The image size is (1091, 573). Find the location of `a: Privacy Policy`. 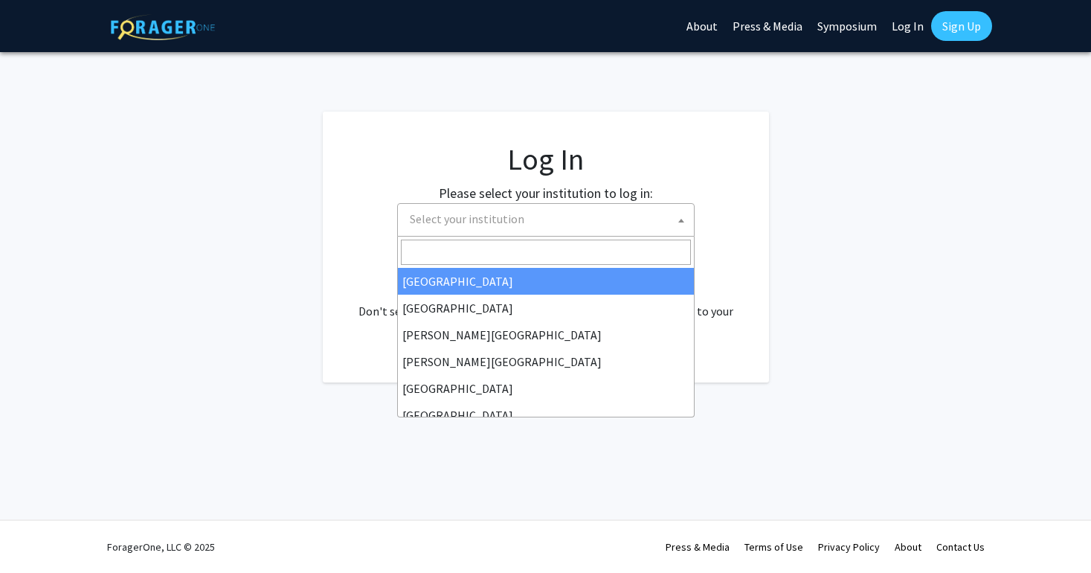

a: Privacy Policy is located at coordinates (849, 547).